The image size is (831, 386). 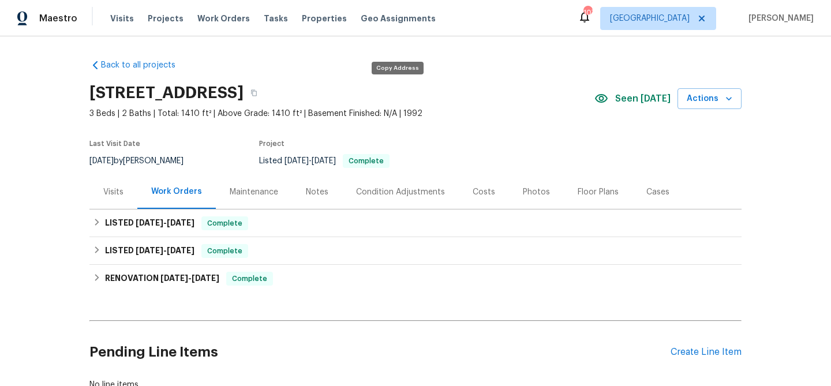 I want to click on span: Last Visit Date, so click(x=115, y=144).